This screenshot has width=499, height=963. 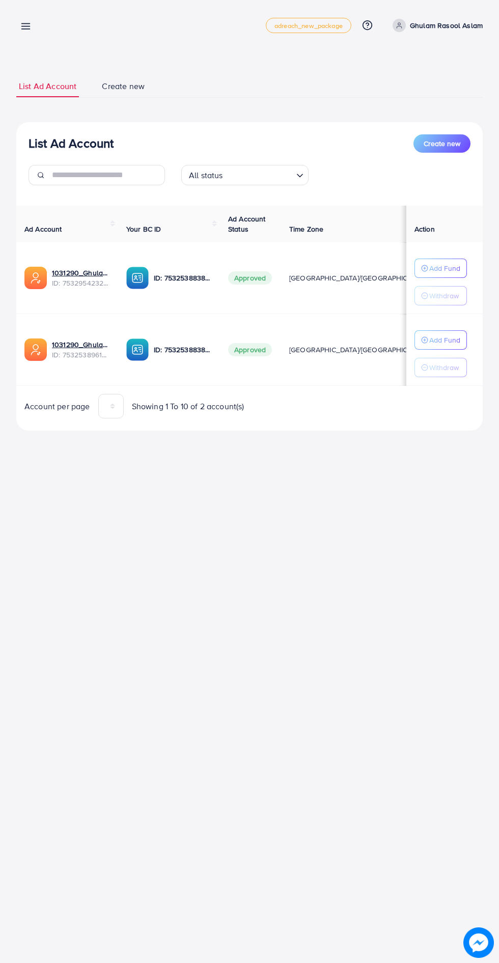 I want to click on a: 1031290_Ghulam Rasool Aslam 2_1753902599199, so click(x=81, y=273).